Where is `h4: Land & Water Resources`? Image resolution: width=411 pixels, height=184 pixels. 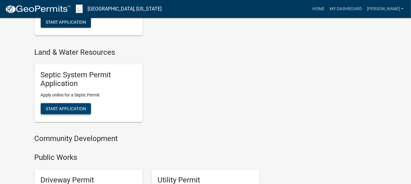 h4: Land & Water Resources is located at coordinates (147, 52).